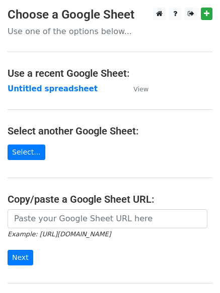 The width and height of the screenshot is (220, 293). What do you see at coordinates (107, 219) in the screenshot?
I see `input: Paste your Google Sheet URL here` at bounding box center [107, 219].